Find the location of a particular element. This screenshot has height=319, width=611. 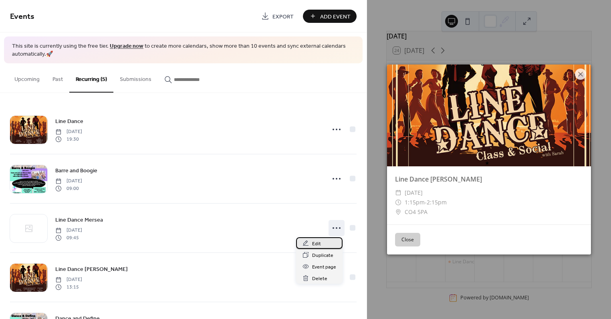

a: Line Dance Mersea is located at coordinates (79, 219).